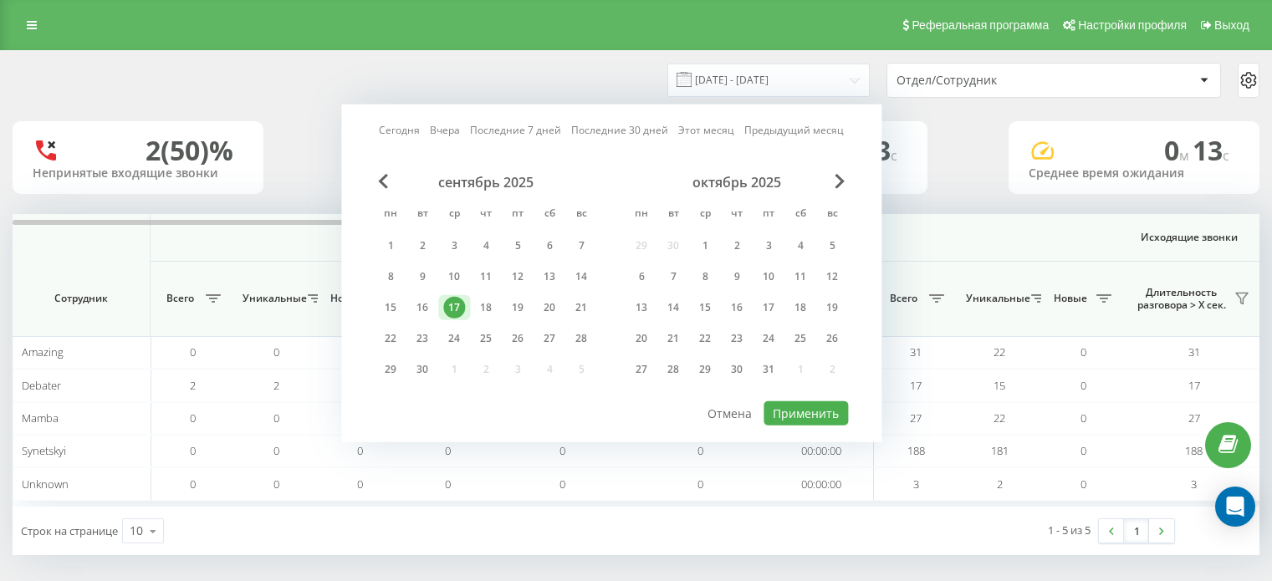  What do you see at coordinates (1232, 25) in the screenshot?
I see `span: Выход` at bounding box center [1232, 25].